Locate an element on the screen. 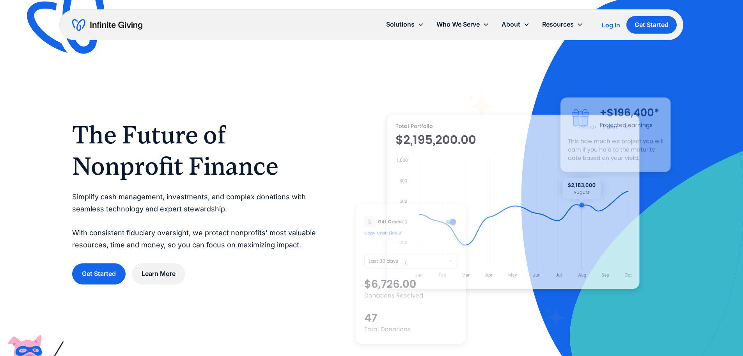  img: donation software for nonprofits is located at coordinates (411, 274).